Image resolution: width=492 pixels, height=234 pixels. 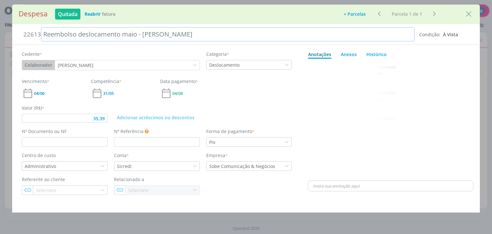 What do you see at coordinates (32, 54) in the screenshot?
I see `label: Cedente` at bounding box center [32, 54].